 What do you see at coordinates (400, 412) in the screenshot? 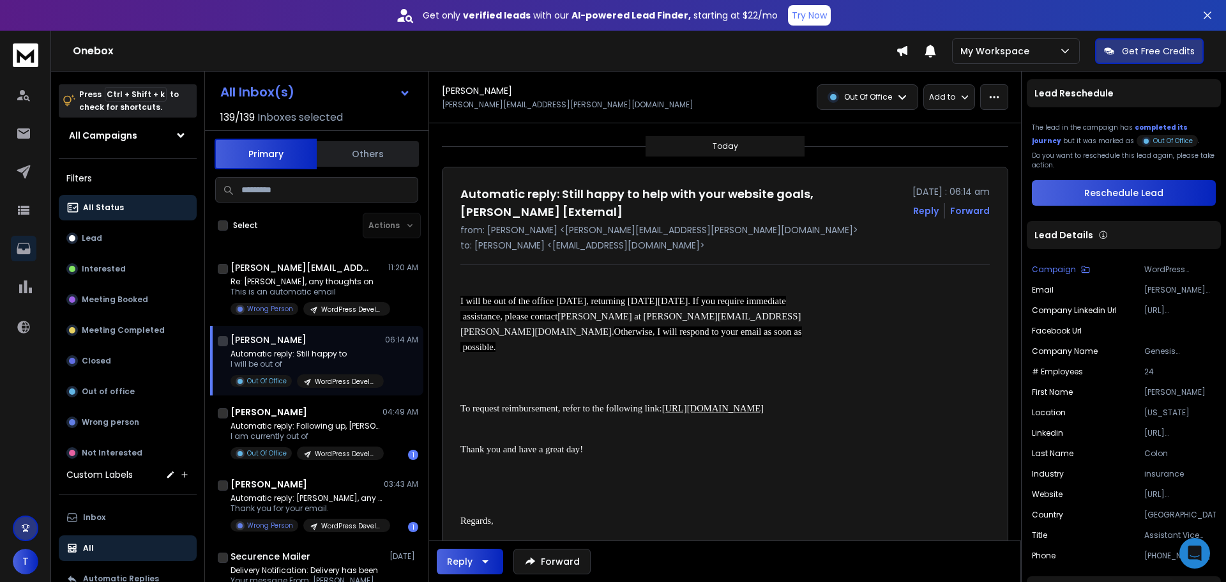
I see `p: 04:49 AM` at bounding box center [400, 412].